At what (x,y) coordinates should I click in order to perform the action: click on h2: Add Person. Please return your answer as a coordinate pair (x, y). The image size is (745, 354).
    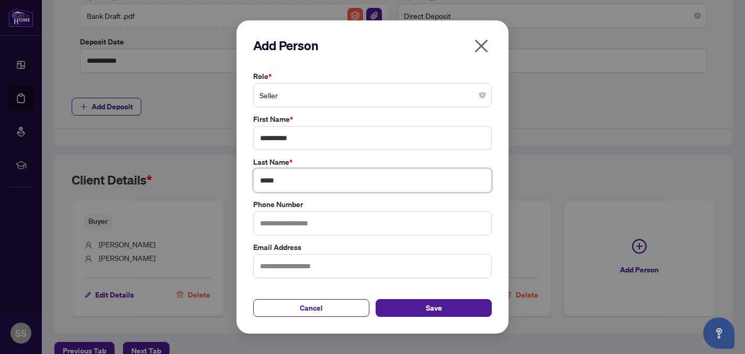
    Looking at the image, I should click on (372, 45).